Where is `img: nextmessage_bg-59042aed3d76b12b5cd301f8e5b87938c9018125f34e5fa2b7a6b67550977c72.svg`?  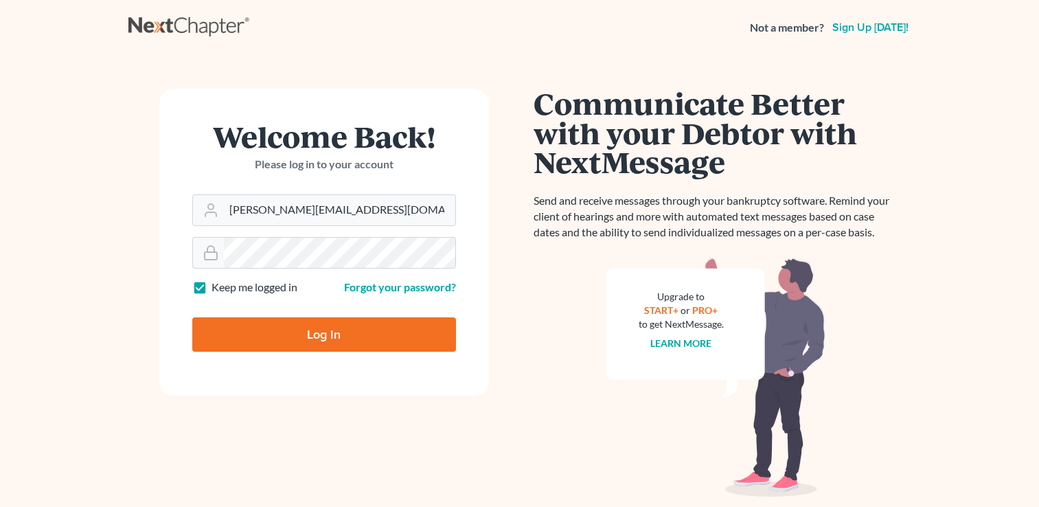 img: nextmessage_bg-59042aed3d76b12b5cd301f8e5b87938c9018125f34e5fa2b7a6b67550977c72.svg is located at coordinates (716, 377).